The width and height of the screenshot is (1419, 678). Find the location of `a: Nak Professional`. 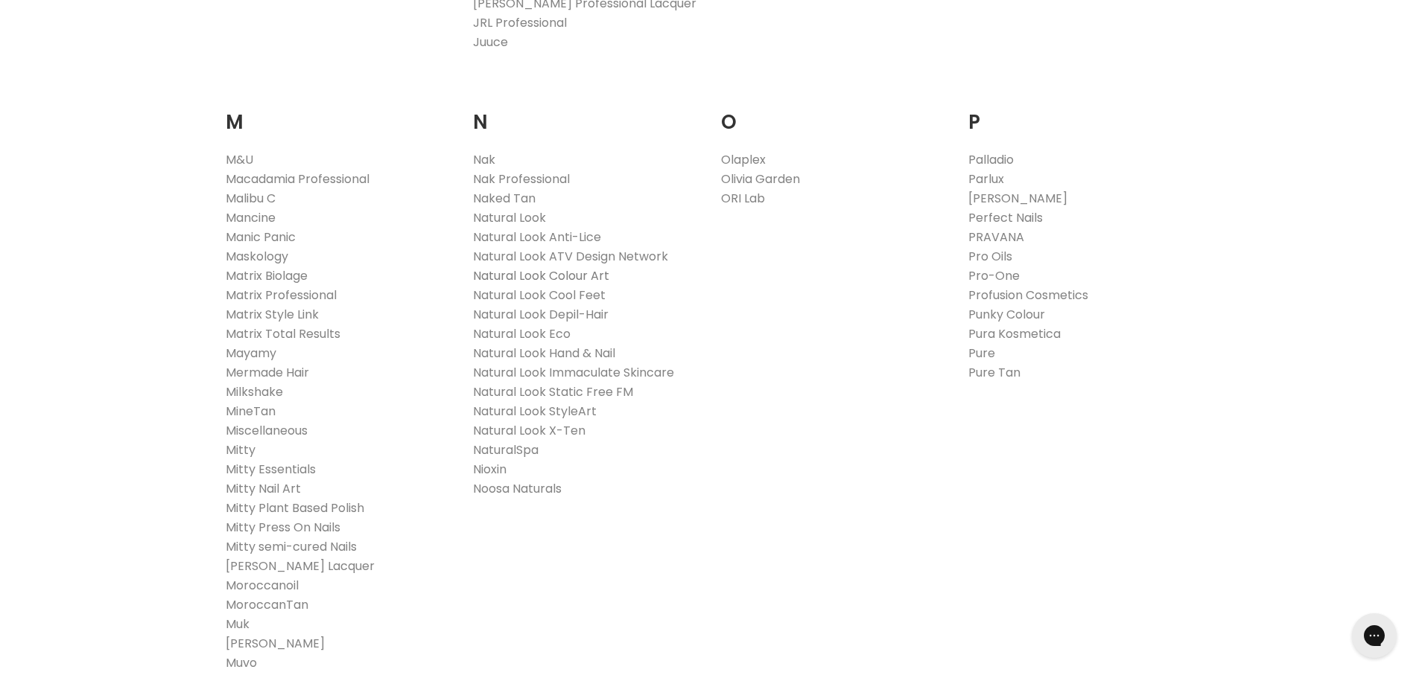

a: Nak Professional is located at coordinates (521, 179).